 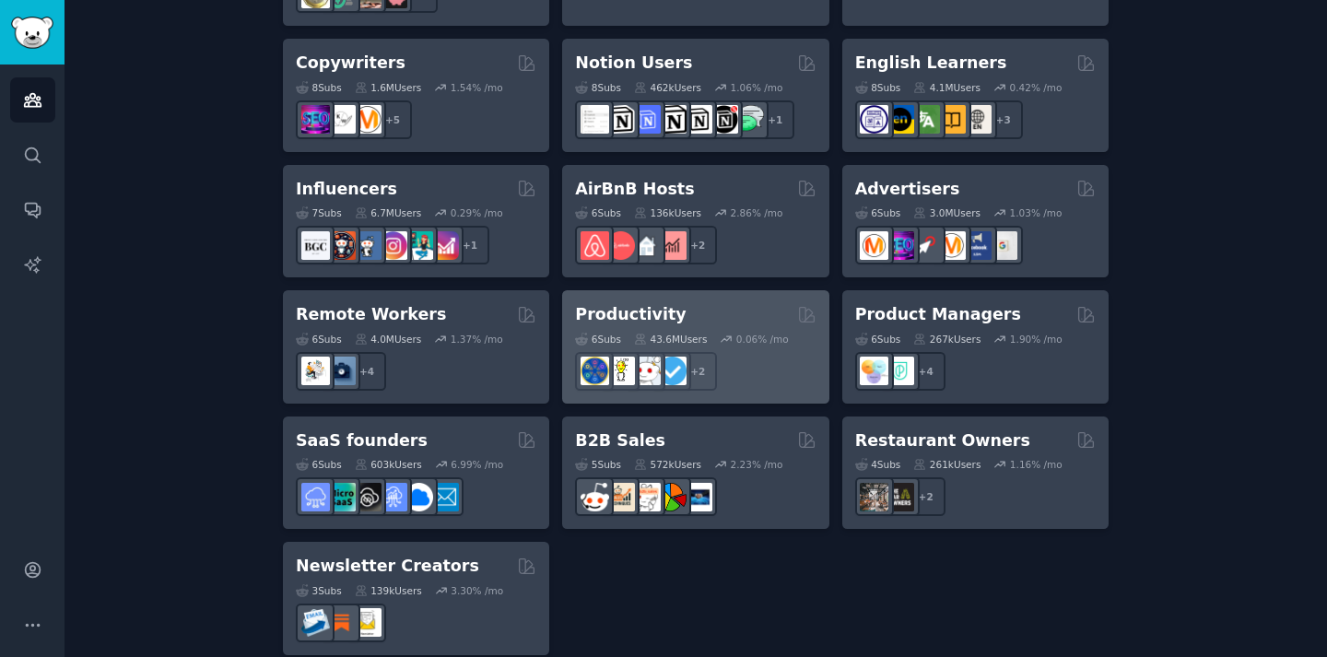 I want to click on img: SaaSSales, so click(x=393, y=497).